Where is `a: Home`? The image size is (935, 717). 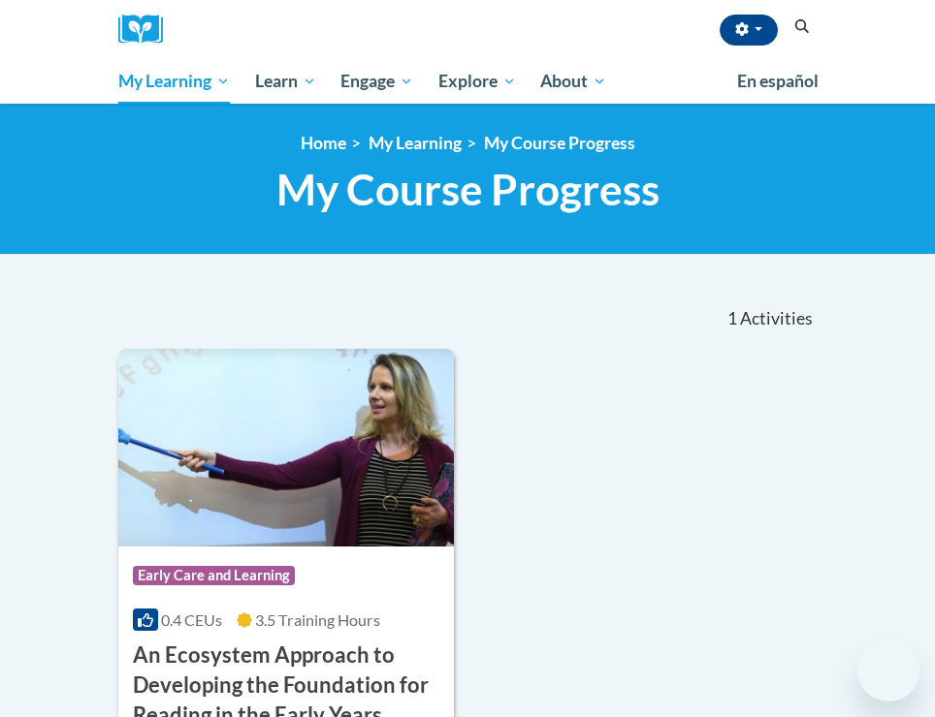 a: Home is located at coordinates (323, 143).